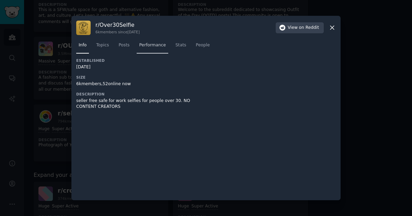 This screenshot has width=412, height=216. What do you see at coordinates (181, 47) in the screenshot?
I see `a: Stats` at bounding box center [181, 47].